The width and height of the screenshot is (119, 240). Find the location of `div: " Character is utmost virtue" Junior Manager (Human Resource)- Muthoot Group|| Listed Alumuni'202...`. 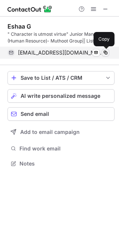

div: " Character is utmost virtue" Junior Manager (Human Resource)- Muthoot Group|| Listed Alumuni'202... is located at coordinates (61, 38).